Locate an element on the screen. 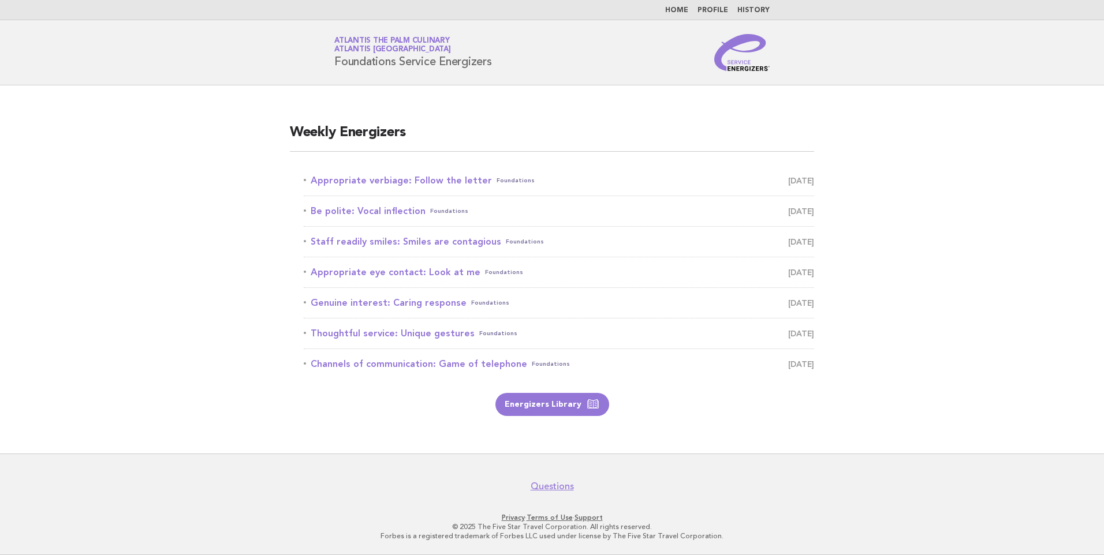 The height and width of the screenshot is (555, 1104). p: © 2025 The Five Star Travel Corporation. All rights reserved. is located at coordinates (552, 527).